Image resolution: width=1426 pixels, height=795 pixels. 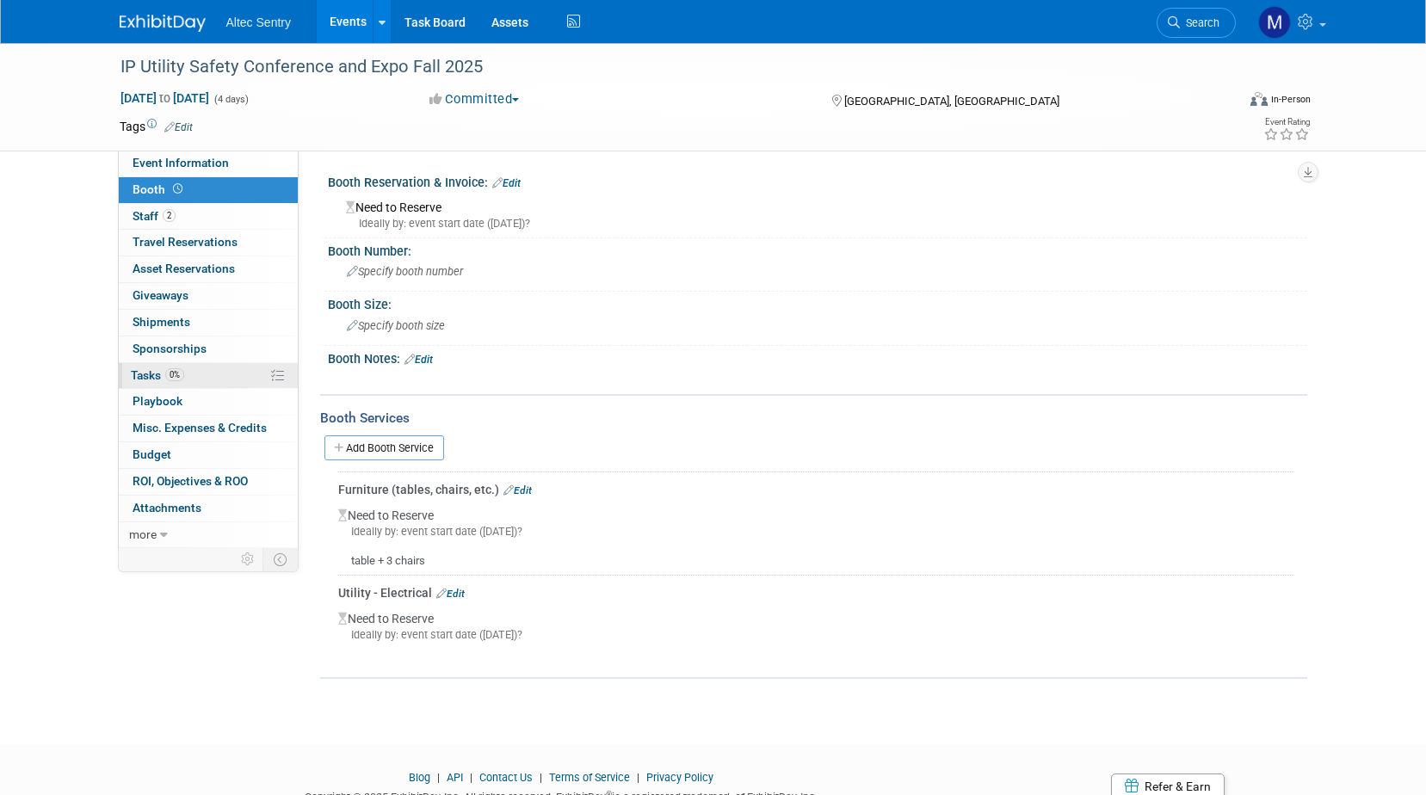 I want to click on a: Budget, so click(x=208, y=455).